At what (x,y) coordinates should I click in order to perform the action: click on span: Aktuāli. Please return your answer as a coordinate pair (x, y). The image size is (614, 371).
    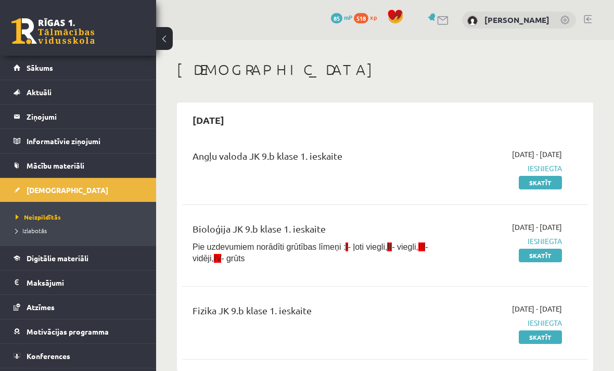
    Looking at the image, I should click on (39, 92).